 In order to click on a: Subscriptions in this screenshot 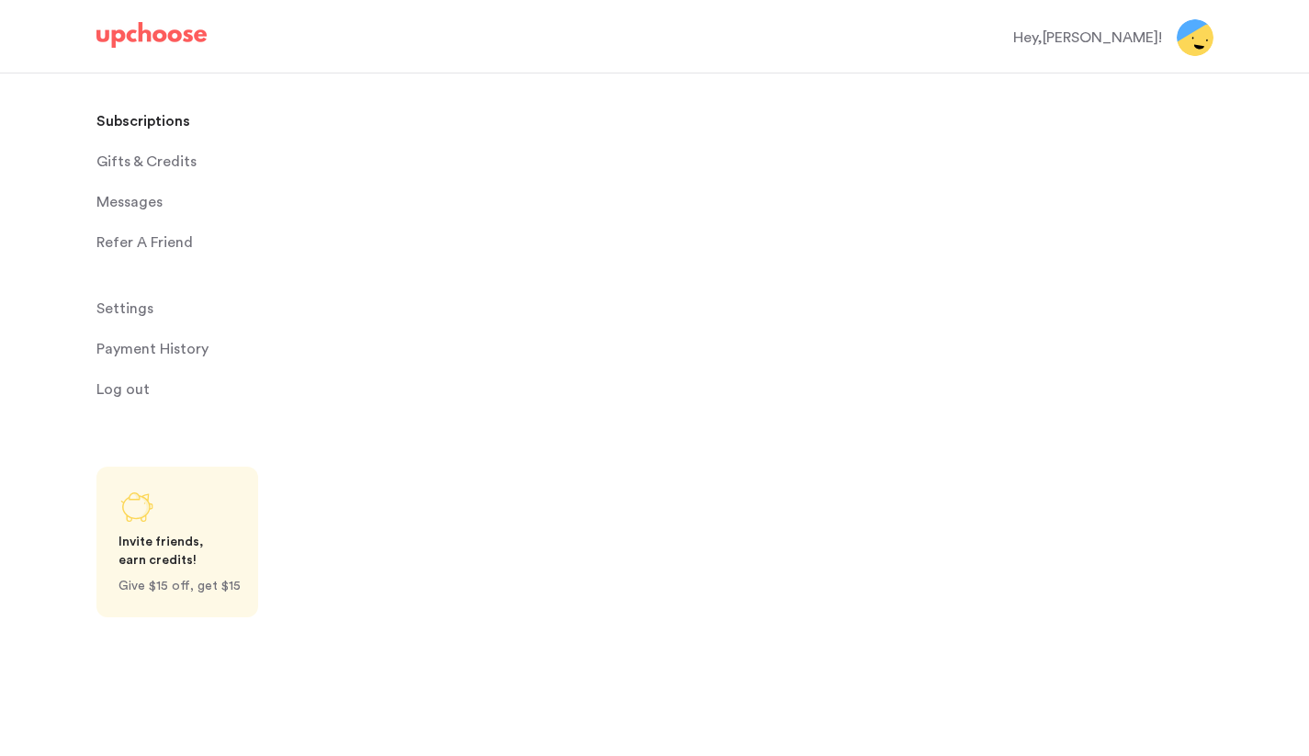, I will do `click(229, 121)`.